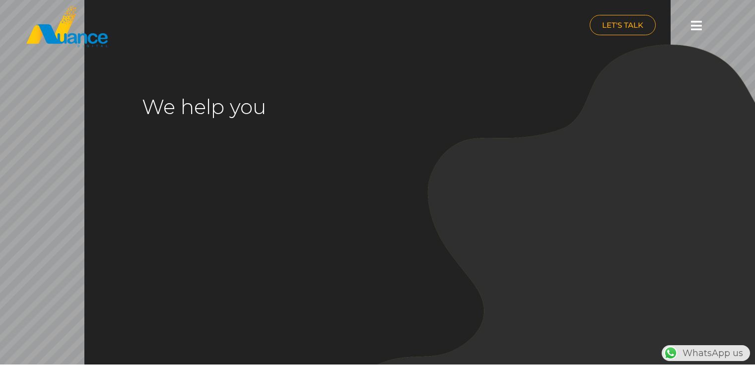  What do you see at coordinates (67, 26) in the screenshot?
I see `img: nuance-qatar_logo` at bounding box center [67, 26].